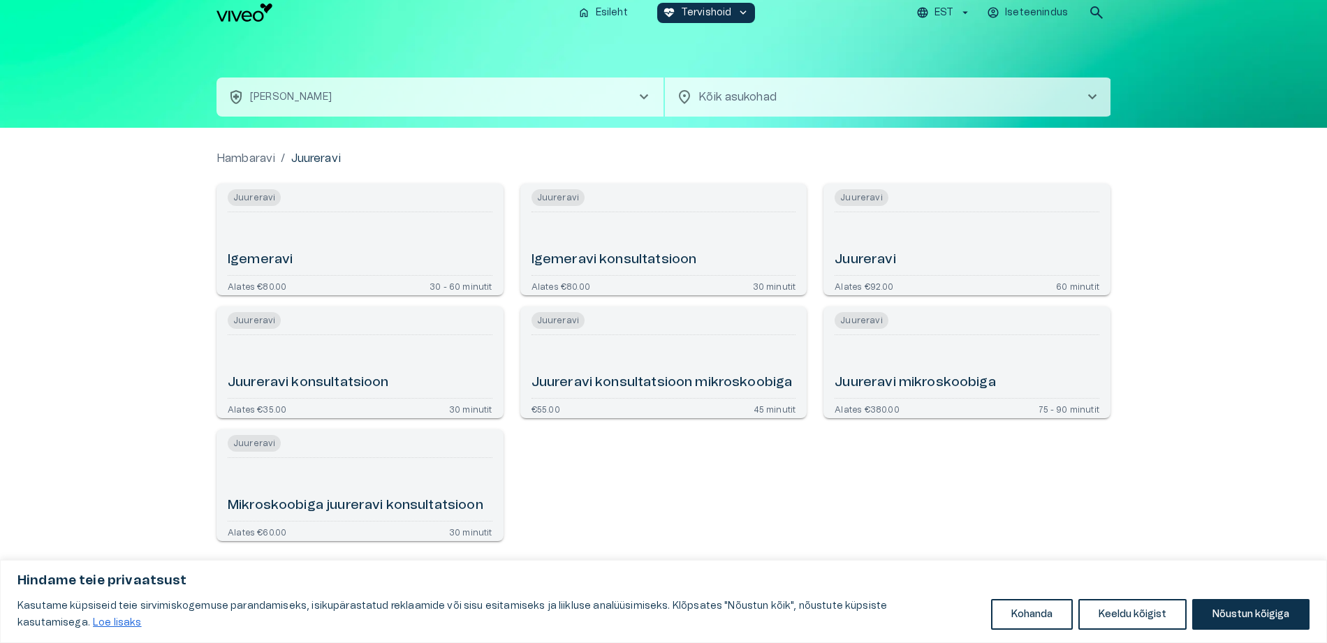 The width and height of the screenshot is (1327, 643). Describe the element at coordinates (308, 383) in the screenshot. I see `h6: Juureravi konsultatsioon` at that location.